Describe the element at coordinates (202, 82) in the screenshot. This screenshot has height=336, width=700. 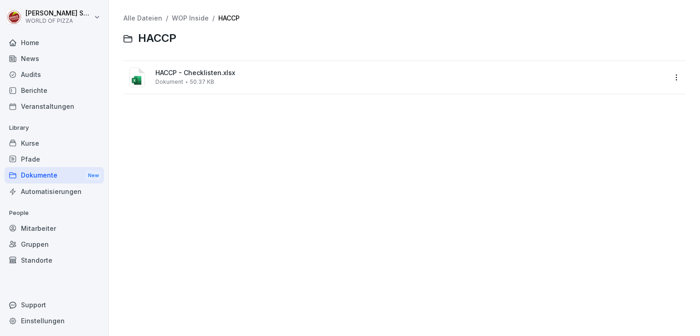
I see `span: 50.37 KB` at that location.